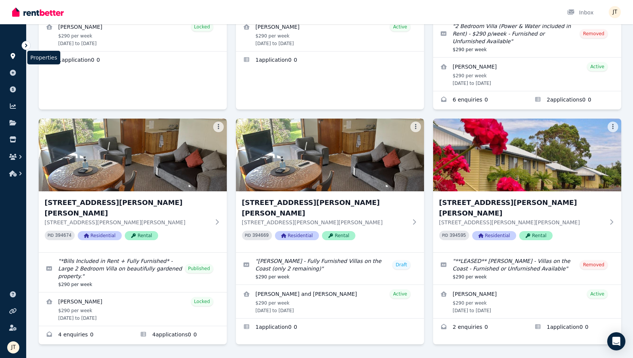  What do you see at coordinates (133, 35) in the screenshot?
I see `a: View details for Alexandre Flaschner` at bounding box center [133, 35].